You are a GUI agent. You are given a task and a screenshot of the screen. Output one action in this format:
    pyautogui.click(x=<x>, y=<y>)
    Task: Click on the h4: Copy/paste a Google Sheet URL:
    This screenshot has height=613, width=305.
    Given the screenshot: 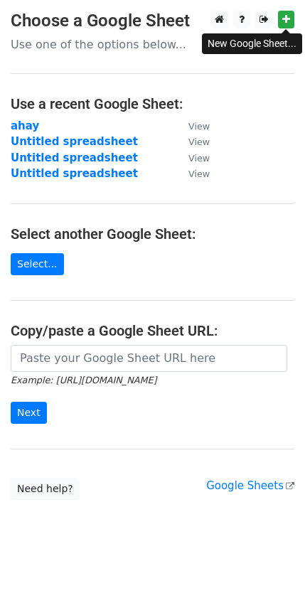 What is the action you would take?
    pyautogui.click(x=152, y=331)
    